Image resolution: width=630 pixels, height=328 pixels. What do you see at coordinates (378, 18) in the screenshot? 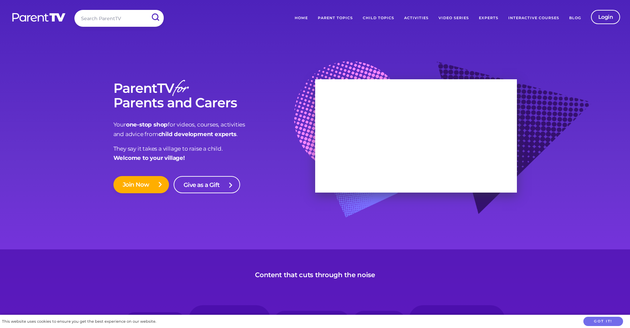
I see `a: Child Topics` at bounding box center [378, 18].